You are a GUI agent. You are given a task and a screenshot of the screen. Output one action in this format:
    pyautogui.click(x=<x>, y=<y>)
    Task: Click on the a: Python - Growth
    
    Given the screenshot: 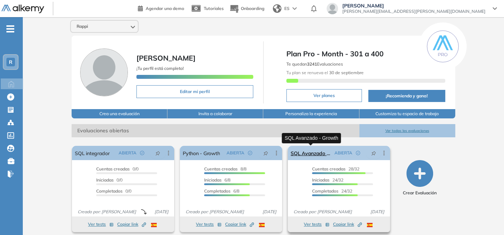 What is the action you would take?
    pyautogui.click(x=201, y=153)
    